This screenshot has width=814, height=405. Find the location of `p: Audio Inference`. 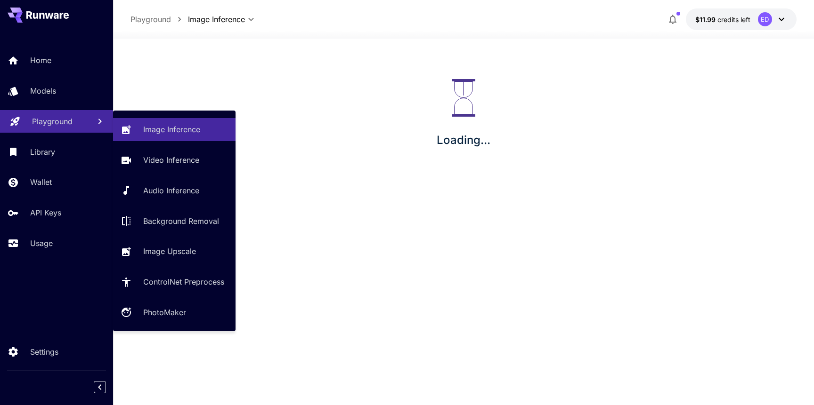

p: Audio Inference is located at coordinates (171, 191).